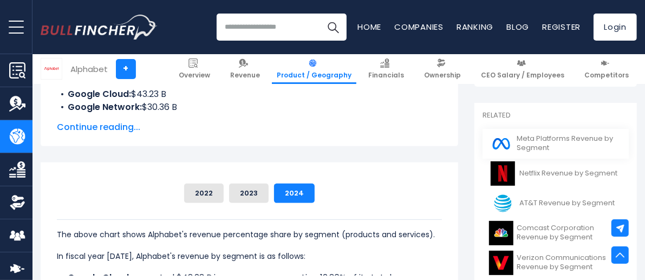  I want to click on a: Revenue, so click(245, 69).